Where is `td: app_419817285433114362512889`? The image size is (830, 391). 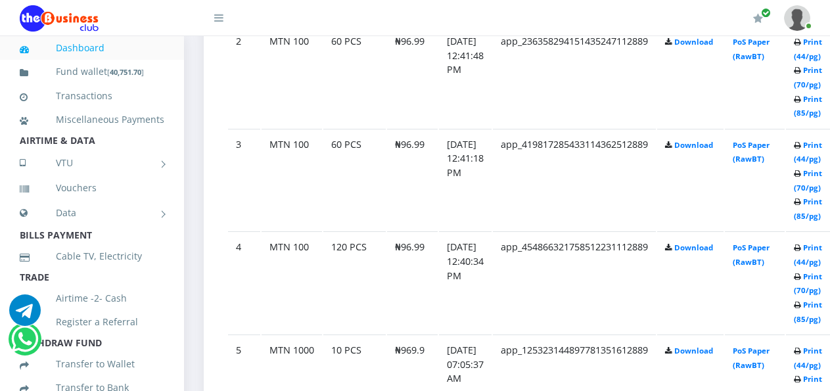
td: app_419817285433114362512889 is located at coordinates (575, 179).